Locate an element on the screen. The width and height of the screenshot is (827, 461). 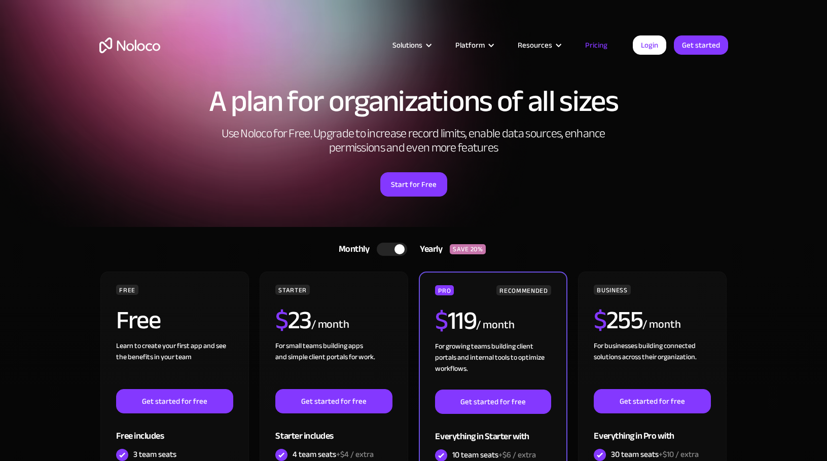
div: SAVE 20% is located at coordinates (467, 249).